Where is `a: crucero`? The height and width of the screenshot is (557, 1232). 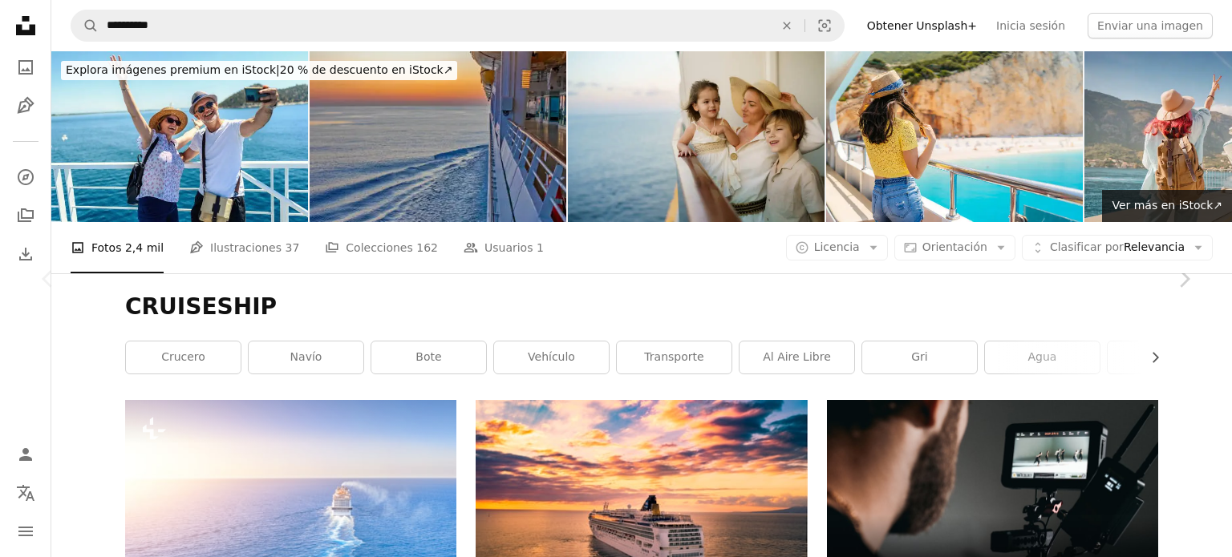 a: crucero is located at coordinates (183, 358).